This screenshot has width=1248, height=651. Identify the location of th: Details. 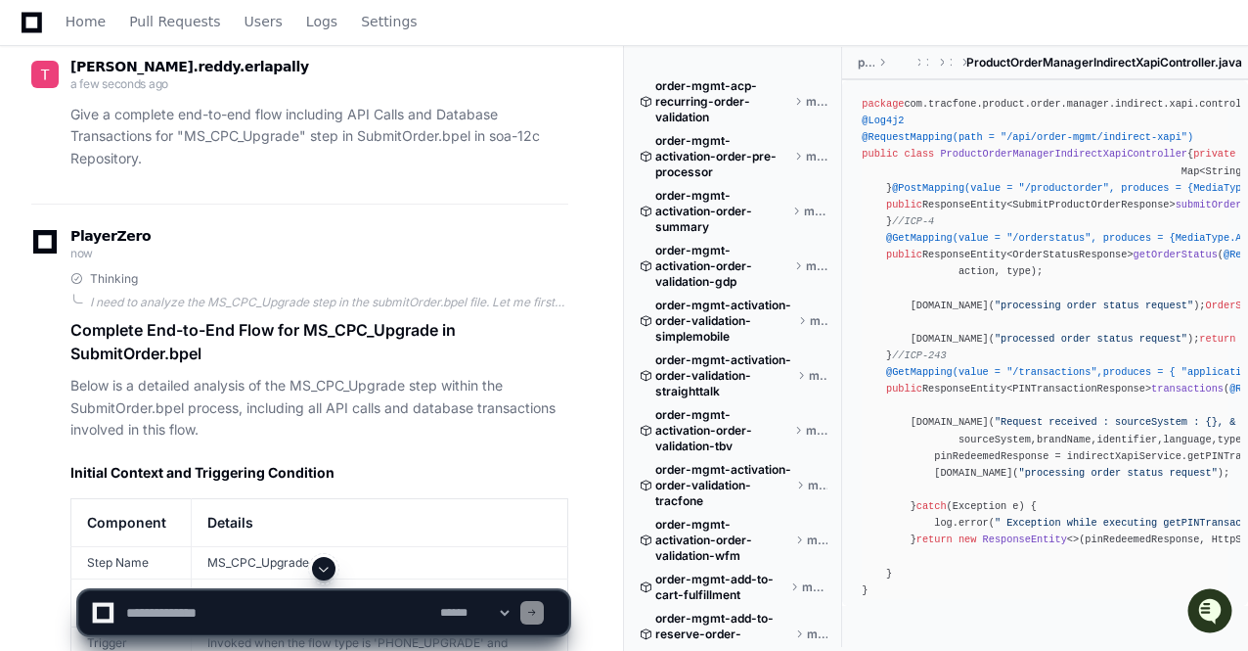
(380, 522).